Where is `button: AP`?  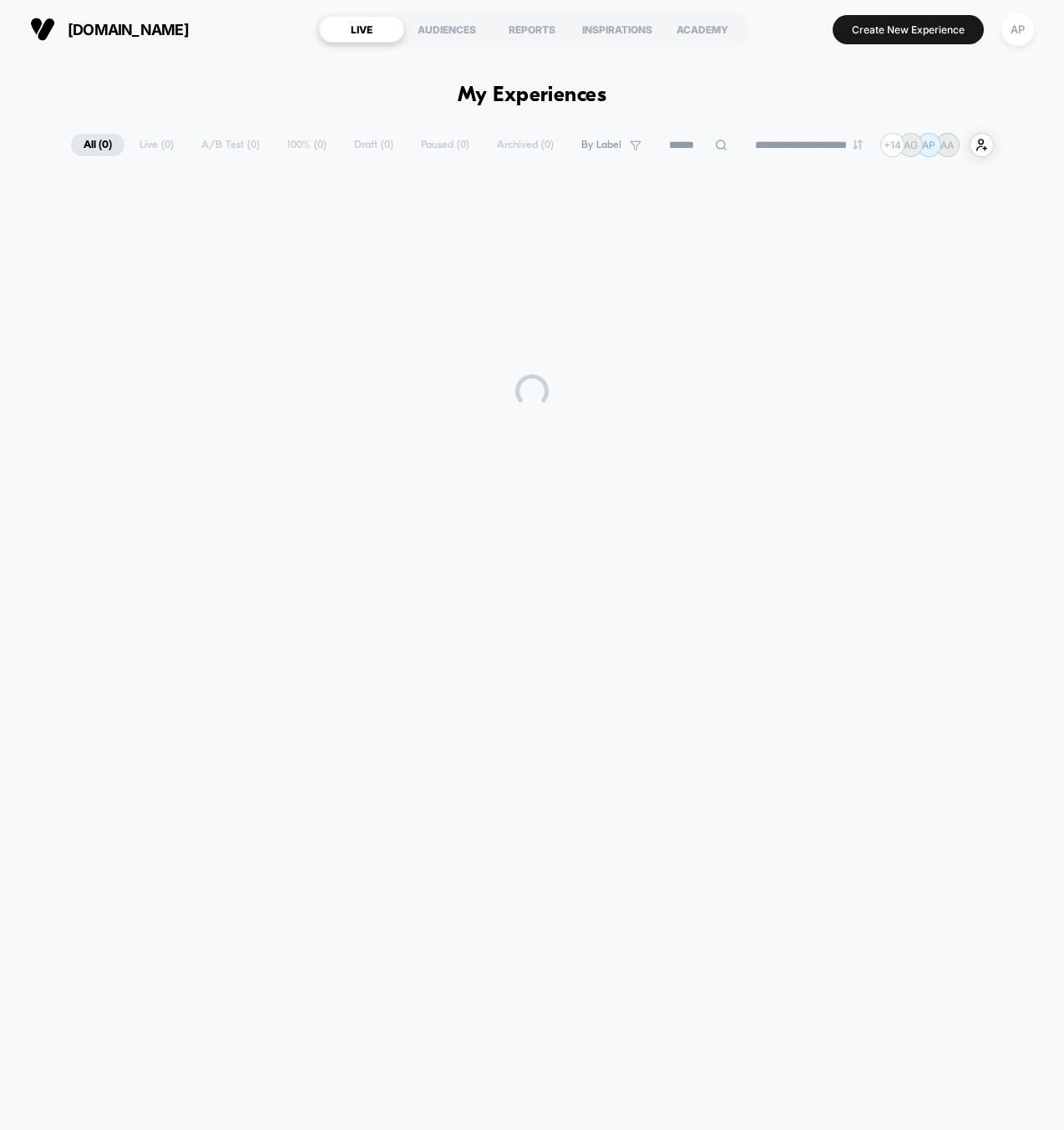 button: AP is located at coordinates (1018, 29).